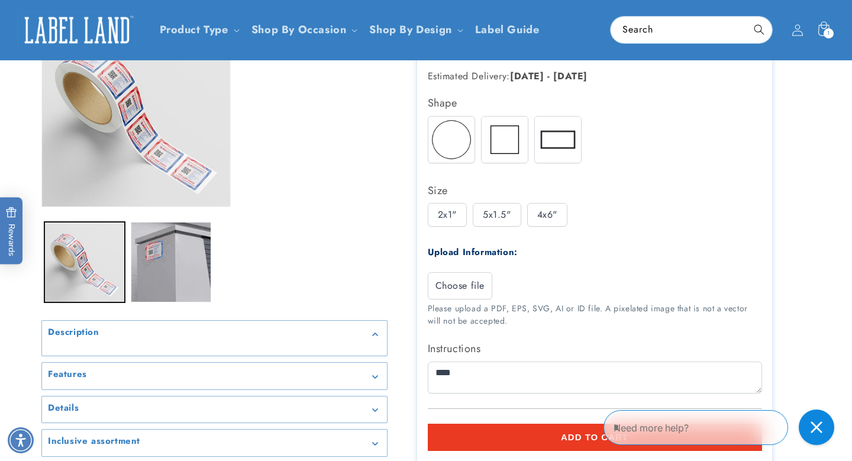 The image size is (852, 461). I want to click on summary: Shop By Design, so click(415, 30).